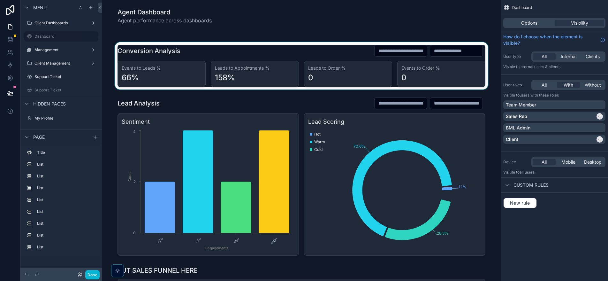 This screenshot has height=281, width=608. What do you see at coordinates (593, 162) in the screenshot?
I see `span: Desktop` at bounding box center [593, 162].